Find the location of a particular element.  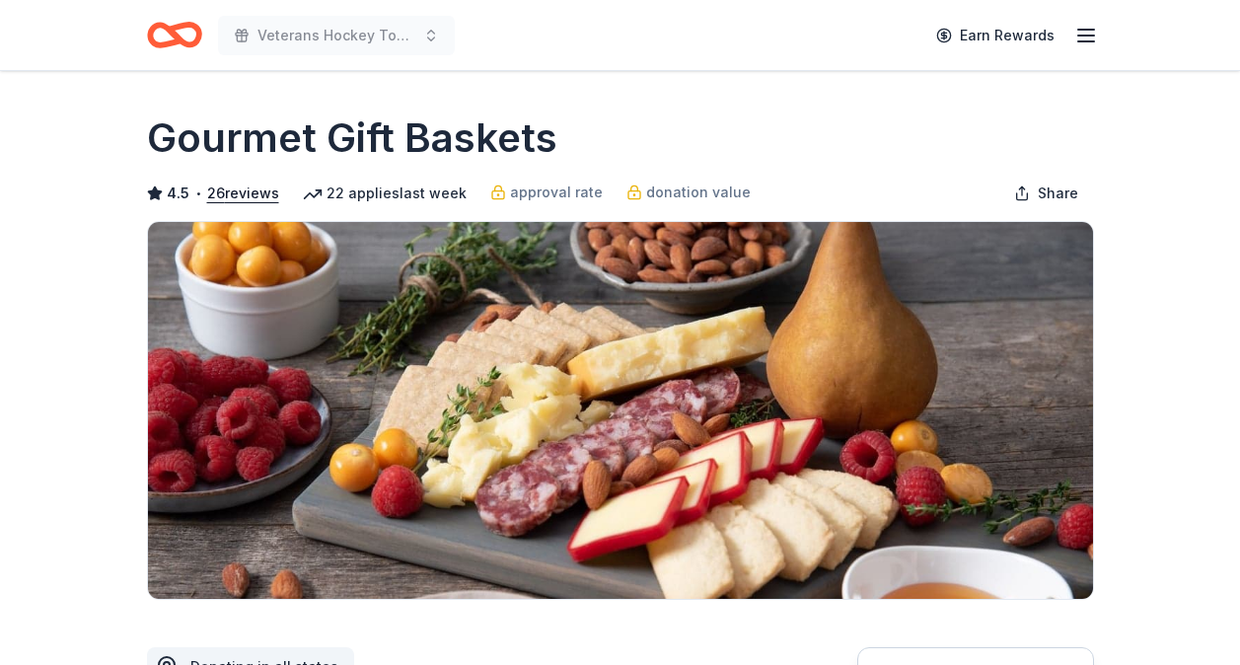

img: Image for Gourmet Gift Baskets is located at coordinates (620, 410).